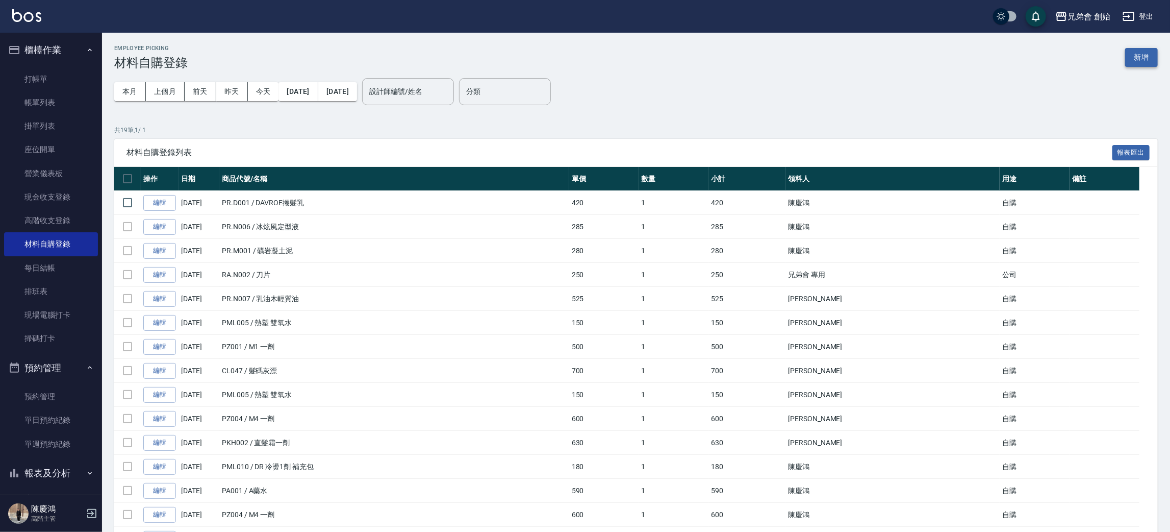 The image size is (1170, 532). Describe the element at coordinates (130, 91) in the screenshot. I see `button: 本月` at that location.